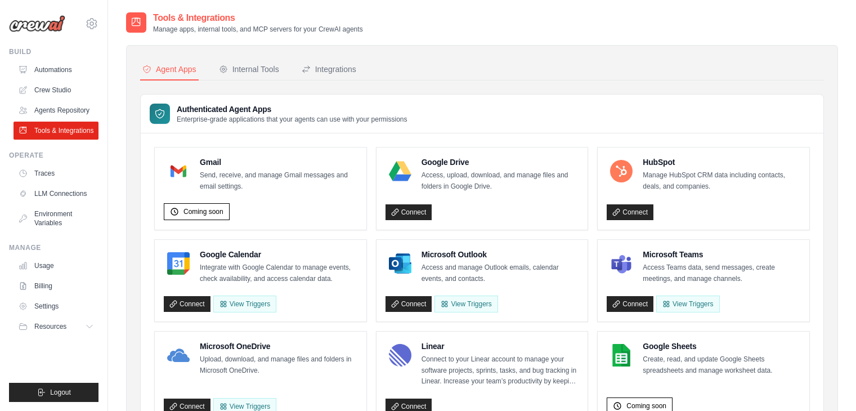 The image size is (856, 411). What do you see at coordinates (501, 371) in the screenshot?
I see `p: Connect to your Linear account to manage your software projects, sprints, tasks, and bug tracking...` at bounding box center [501, 371].